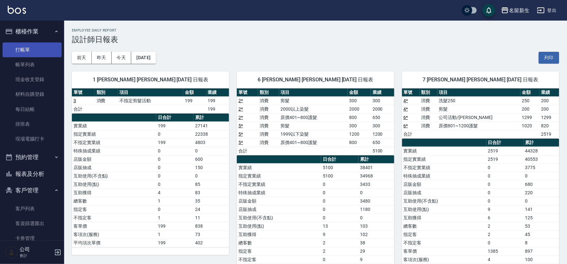 Image resolution: width=567 pixels, height=264 pixels. Describe the element at coordinates (489, 10) in the screenshot. I see `button: save` at that location.